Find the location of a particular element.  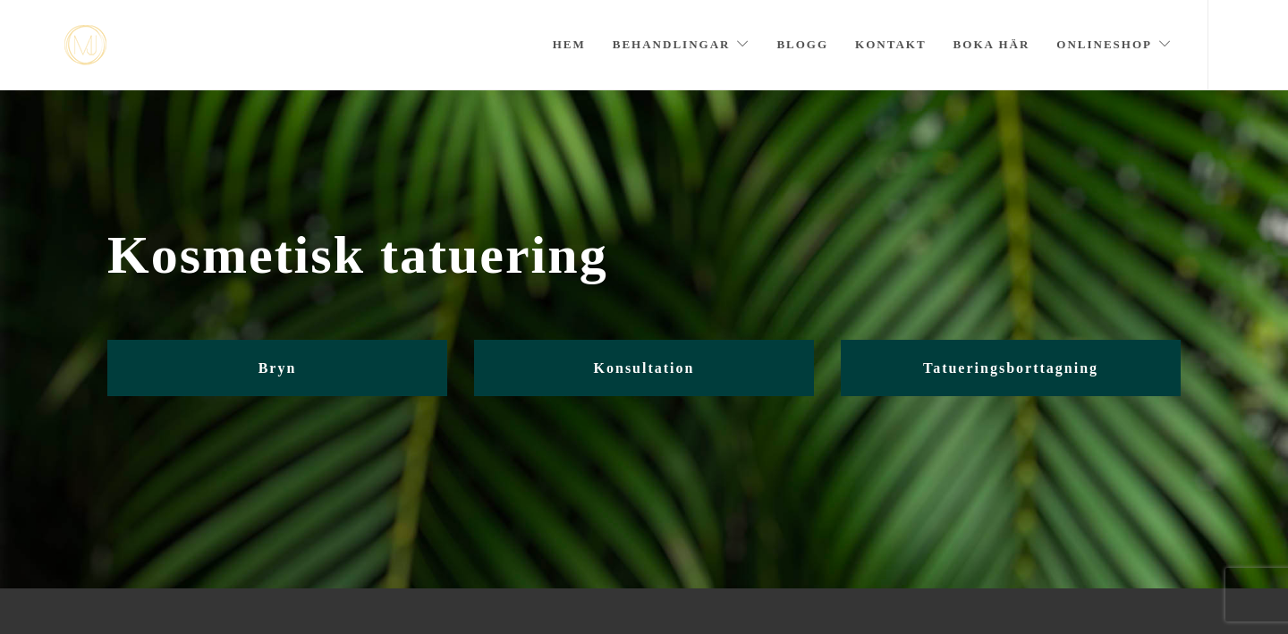

span: Kosmetisk tatuering is located at coordinates (644, 255).